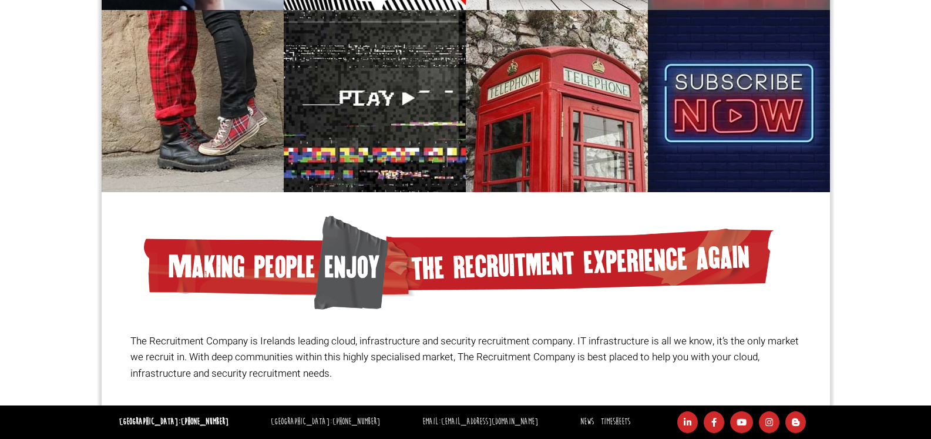  I want to click on img: Making People Enjoy The Recruitment Experiance again, so click(459, 263).